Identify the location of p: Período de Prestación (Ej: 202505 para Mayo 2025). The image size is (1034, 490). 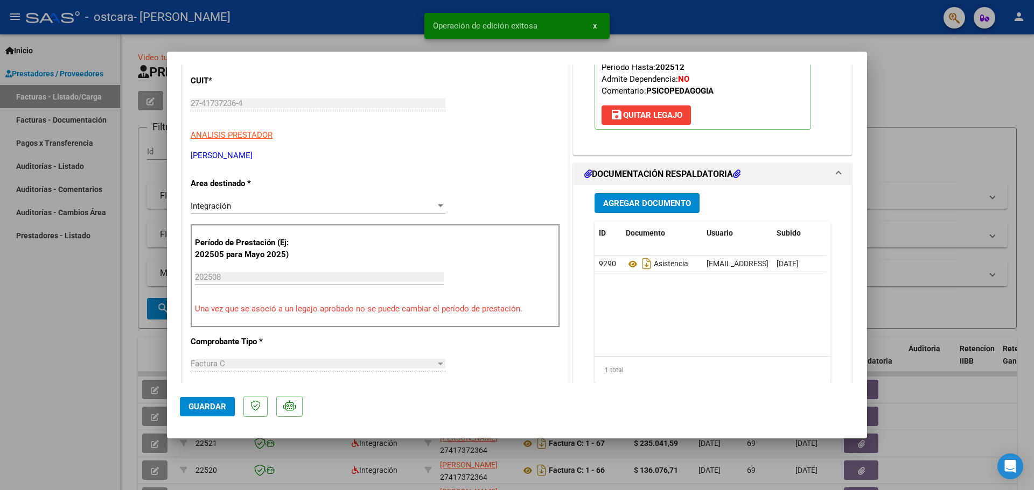
(249, 249).